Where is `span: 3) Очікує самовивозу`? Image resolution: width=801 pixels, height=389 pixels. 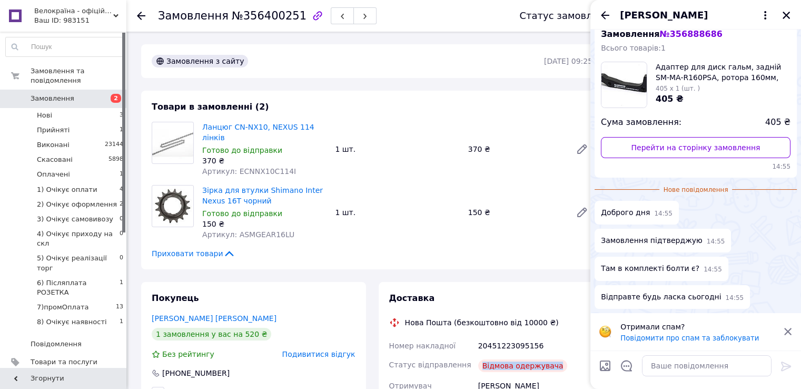 span: 3) Очікує самовивозу is located at coordinates (75, 219).